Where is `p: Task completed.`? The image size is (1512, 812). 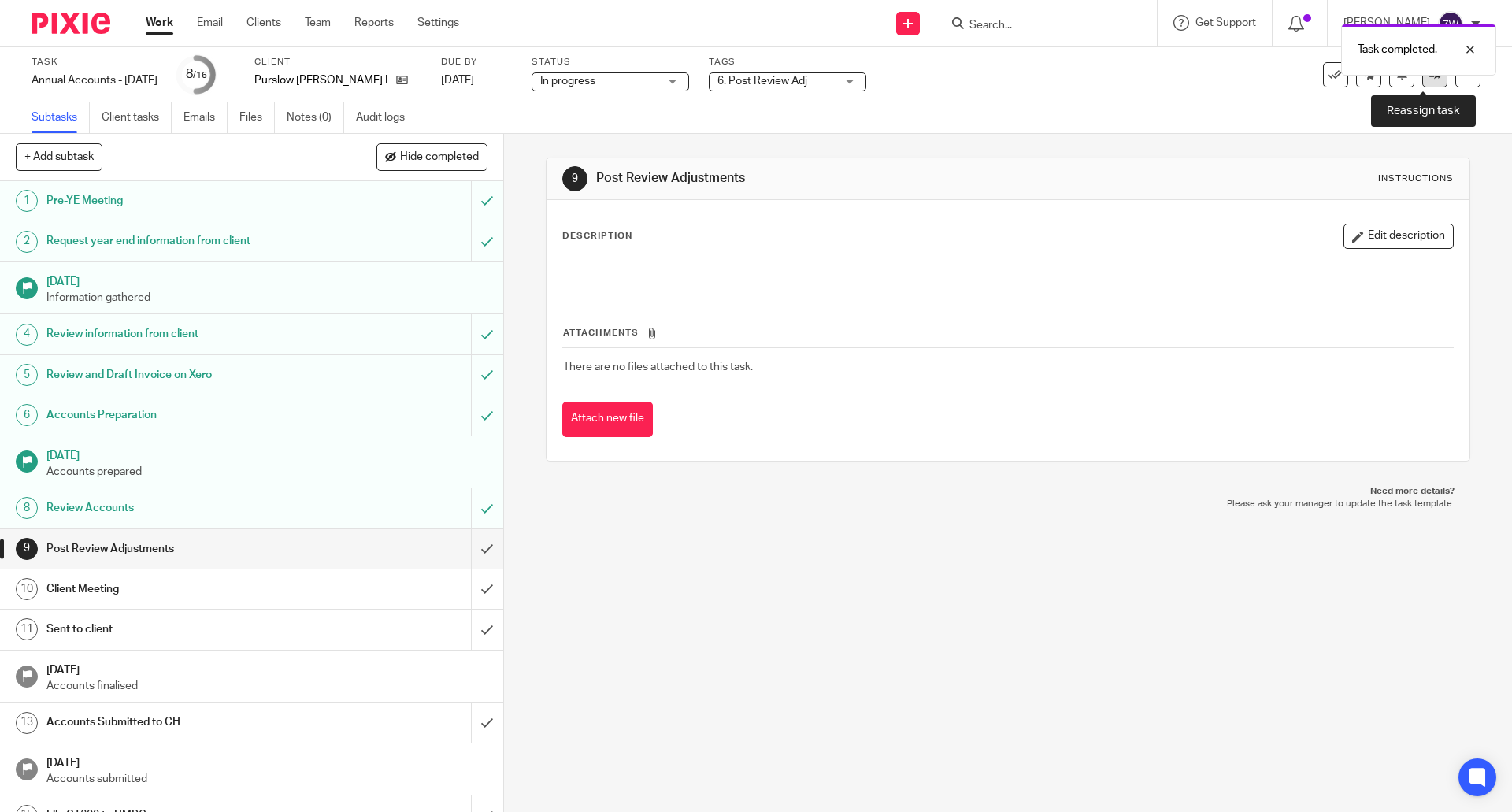
p: Task completed. is located at coordinates (1397, 50).